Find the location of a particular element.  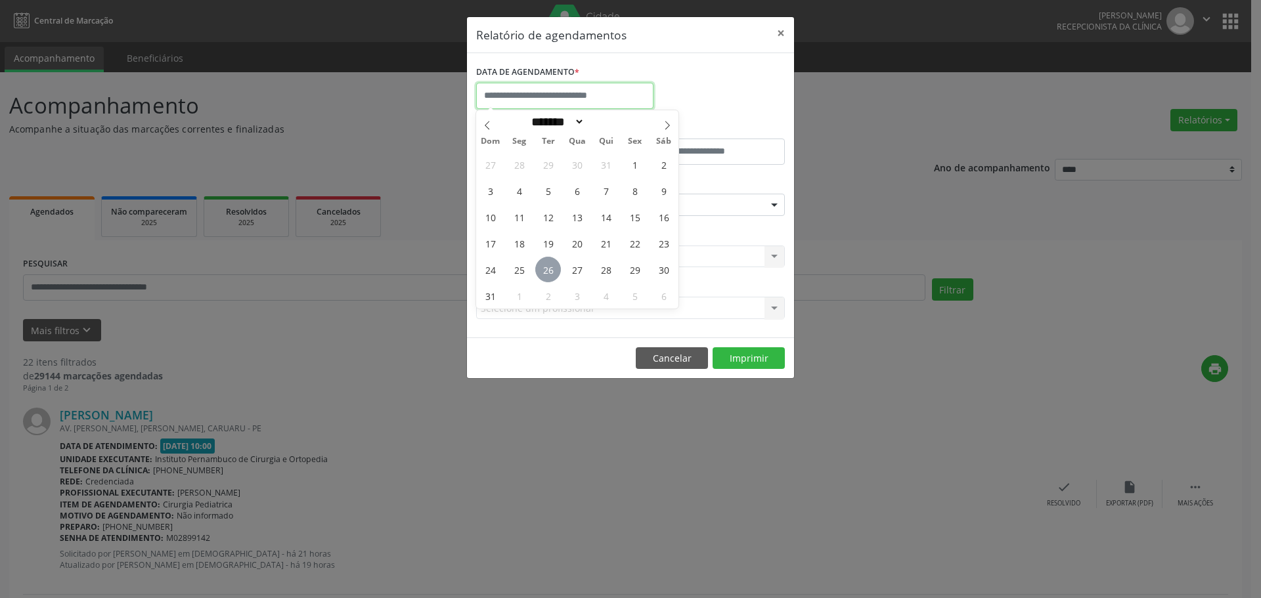

span: Agosto 7, 2025 is located at coordinates (605, 190).